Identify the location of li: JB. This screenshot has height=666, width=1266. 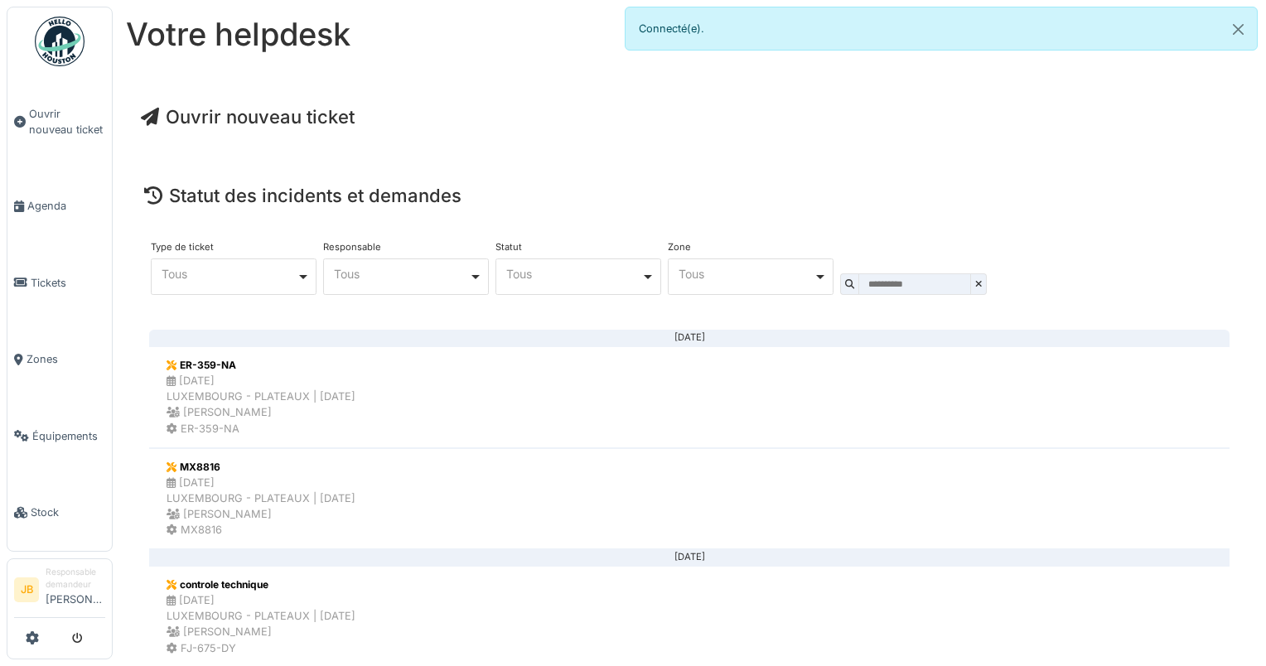
(27, 590).